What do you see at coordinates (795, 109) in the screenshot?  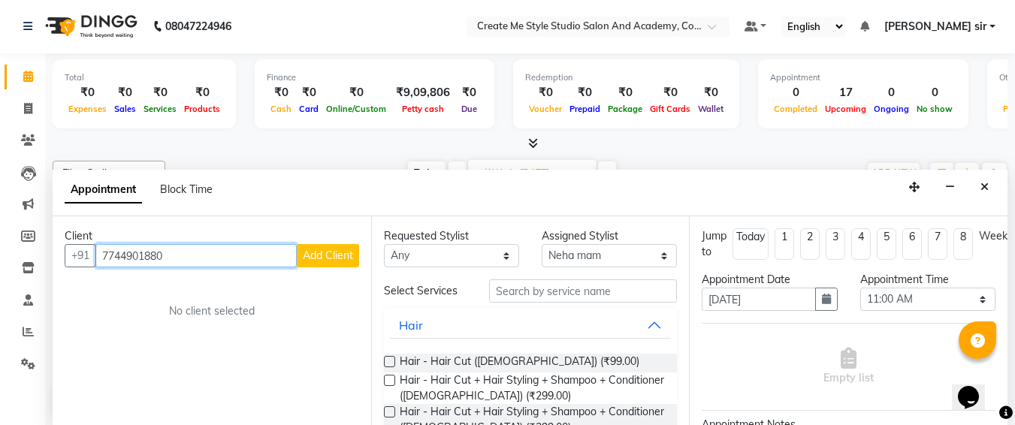 I see `span: Completed` at bounding box center [795, 109].